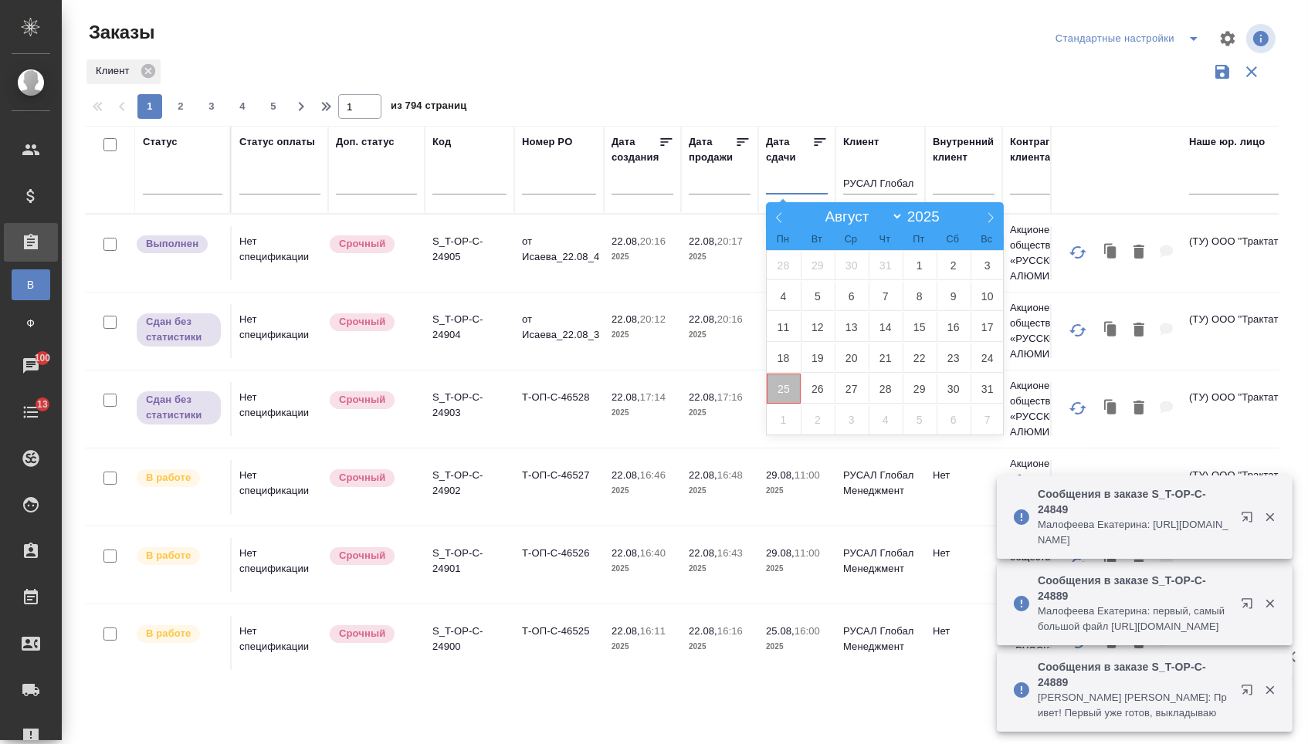 The width and height of the screenshot is (1308, 744). I want to click on span: Настроить таблицу, so click(1228, 39).